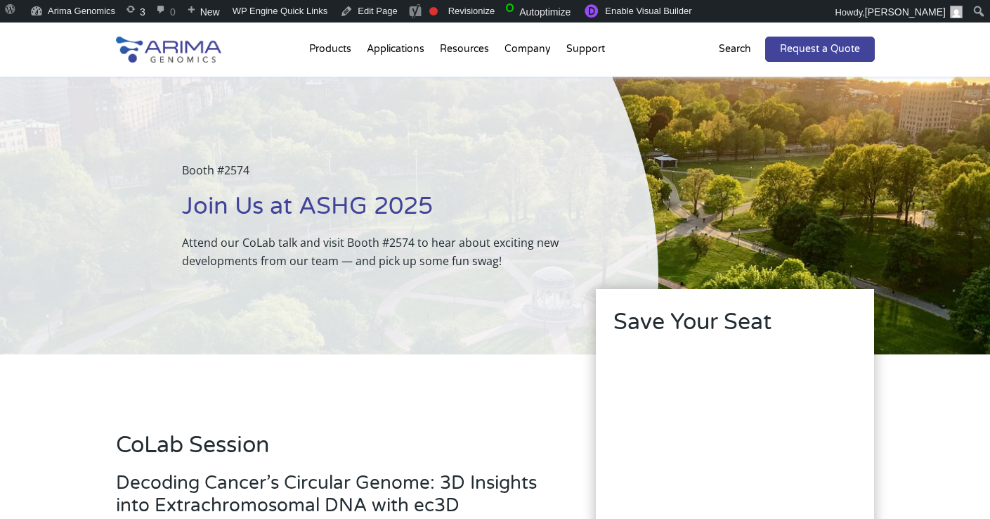 Image resolution: width=990 pixels, height=519 pixels. What do you see at coordinates (735, 327) in the screenshot?
I see `h2: Save Your Seat` at bounding box center [735, 327].